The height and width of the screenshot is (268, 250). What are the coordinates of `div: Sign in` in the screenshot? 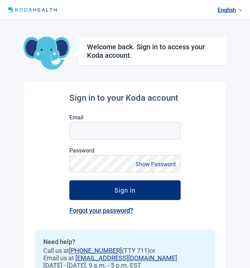 It's located at (125, 190).